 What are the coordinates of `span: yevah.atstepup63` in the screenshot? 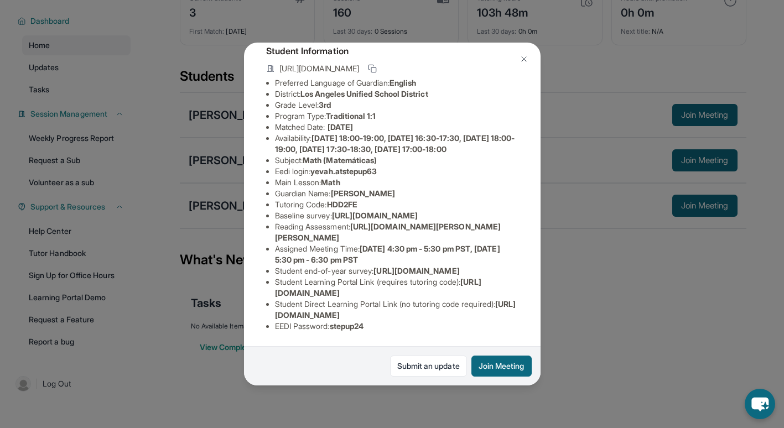 It's located at (344, 171).